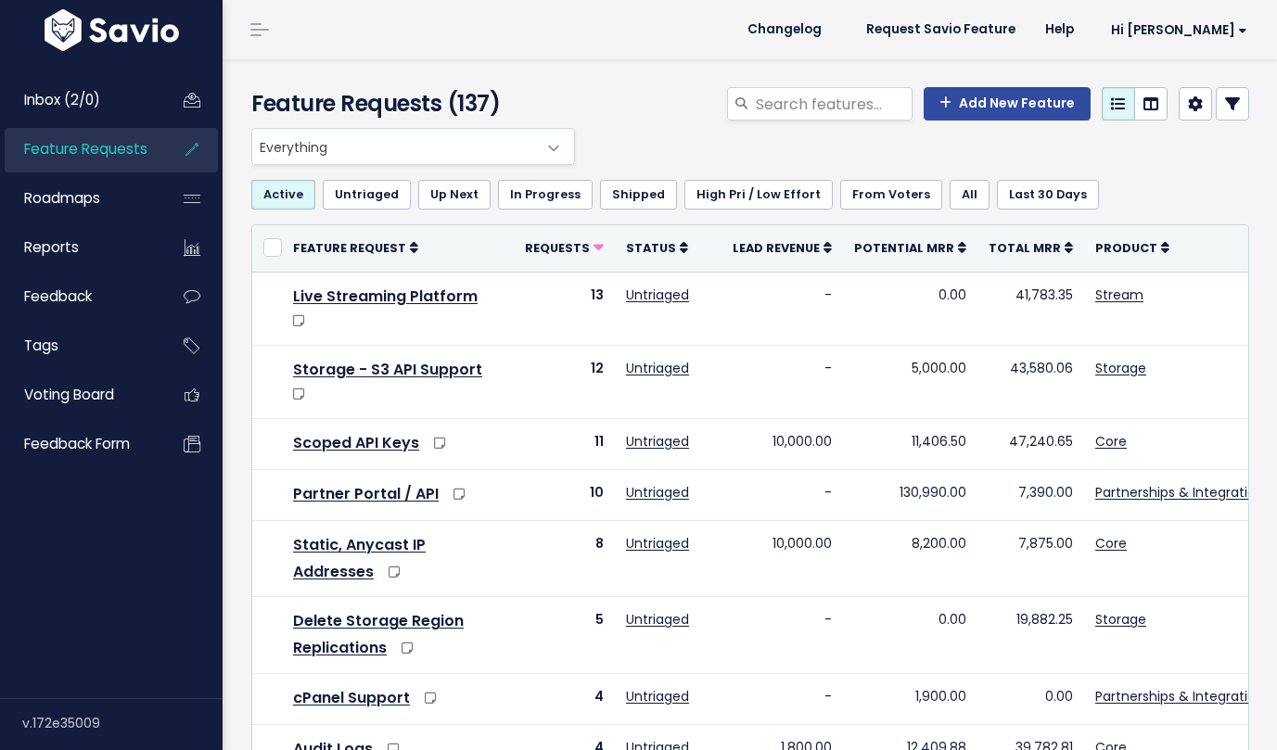  What do you see at coordinates (1059, 30) in the screenshot?
I see `a: Help` at bounding box center [1059, 30].